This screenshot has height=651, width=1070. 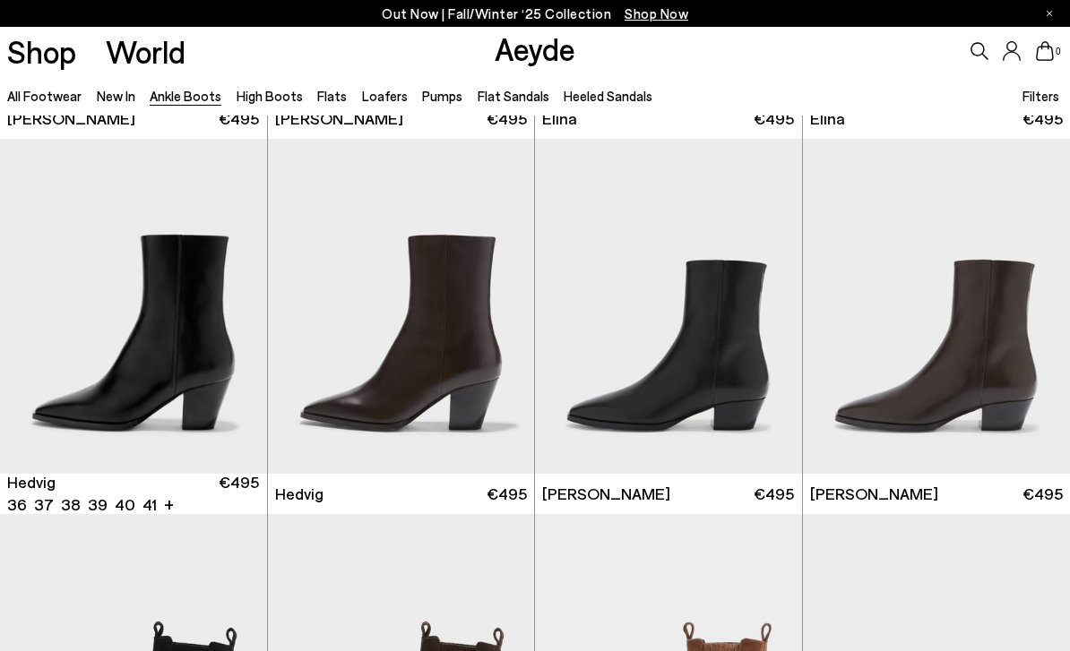 I want to click on a: Aeyde, so click(x=535, y=48).